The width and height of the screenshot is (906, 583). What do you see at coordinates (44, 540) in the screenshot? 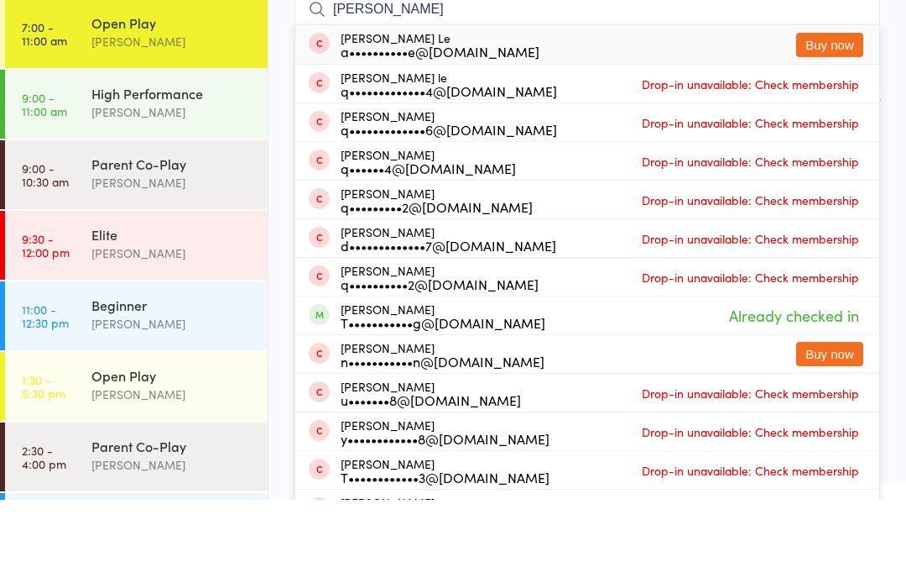
I see `time: 2:30 - 4:00 pm` at bounding box center [44, 540].